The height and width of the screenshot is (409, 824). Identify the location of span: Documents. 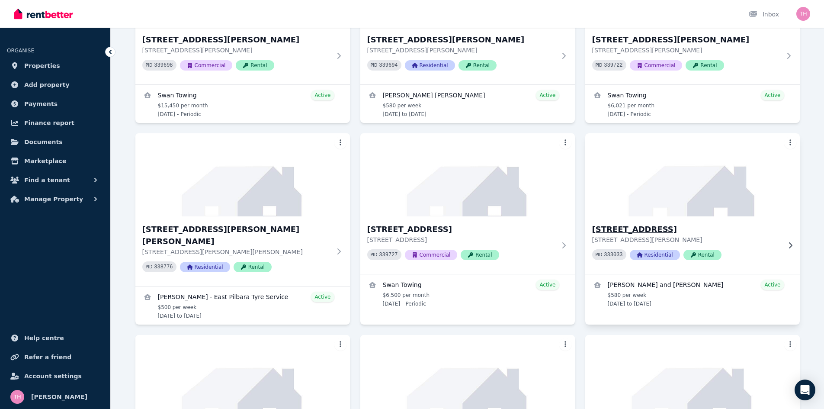
(43, 142).